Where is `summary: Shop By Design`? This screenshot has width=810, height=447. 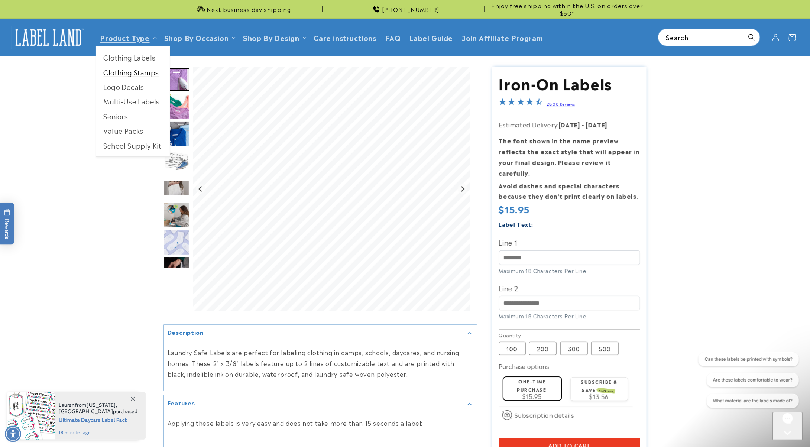
summary: Shop By Design is located at coordinates (274, 37).